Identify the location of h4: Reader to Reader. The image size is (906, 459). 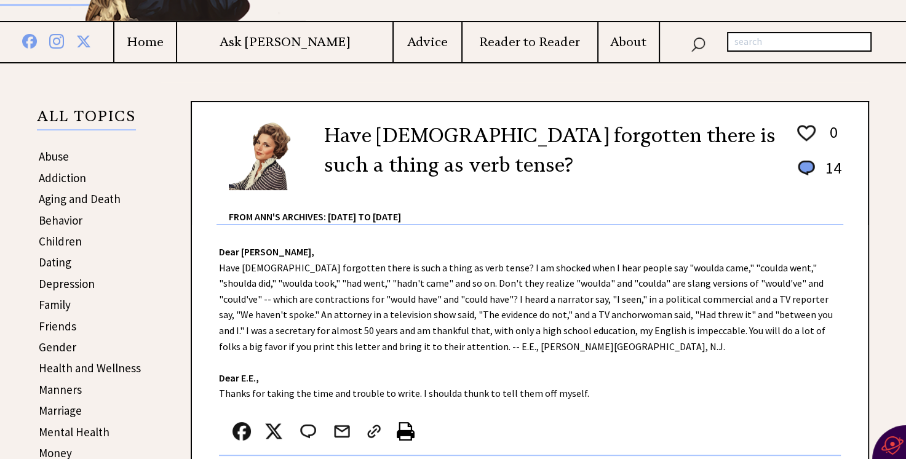
(530, 42).